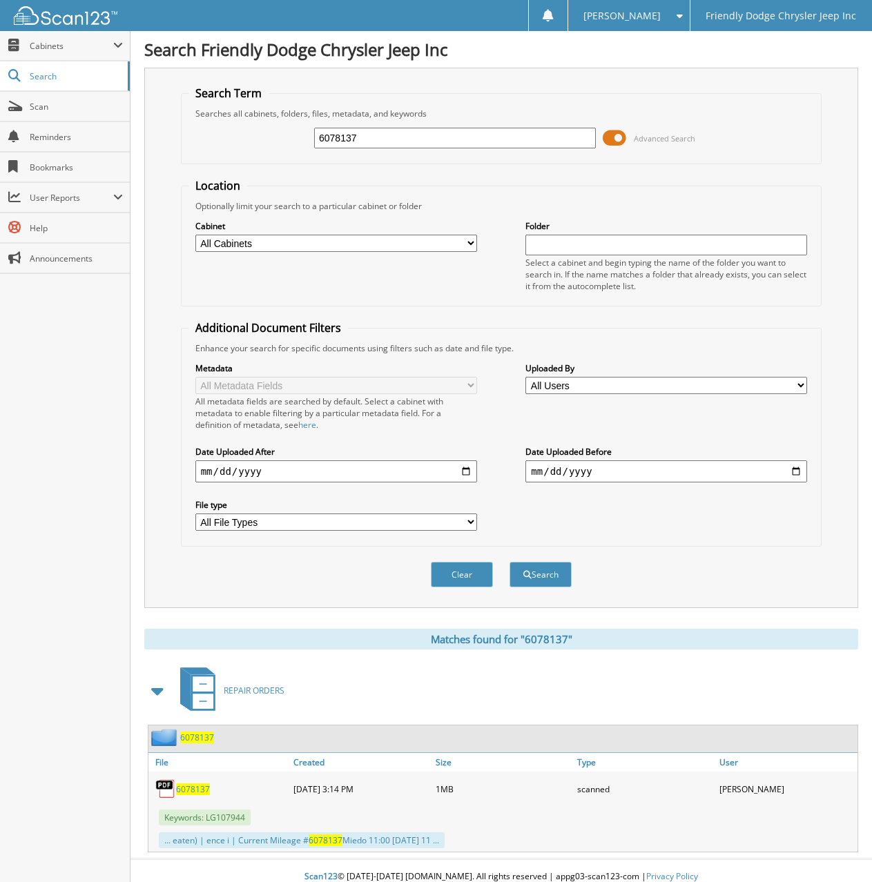  What do you see at coordinates (218, 186) in the screenshot?
I see `legend: Location` at bounding box center [218, 186].